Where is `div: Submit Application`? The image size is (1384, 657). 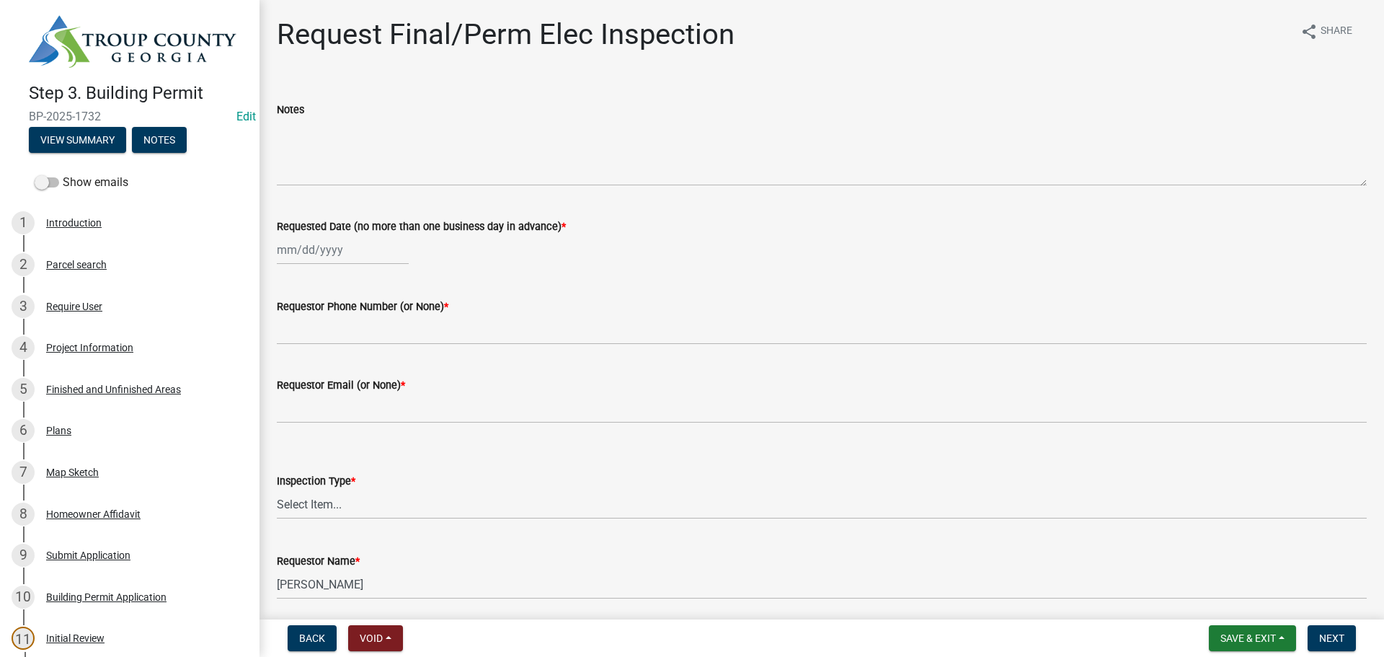 div: Submit Application is located at coordinates (88, 555).